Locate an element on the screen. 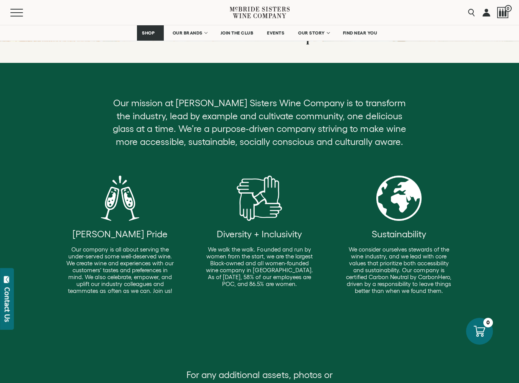  span: OUR BRANDS is located at coordinates (188, 33).